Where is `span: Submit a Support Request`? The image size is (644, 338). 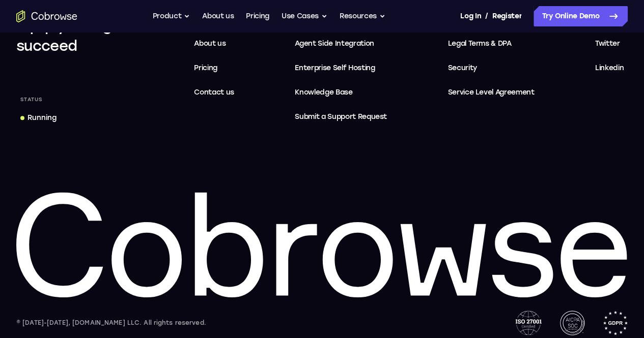
span: Submit a Support Request is located at coordinates (340, 117).